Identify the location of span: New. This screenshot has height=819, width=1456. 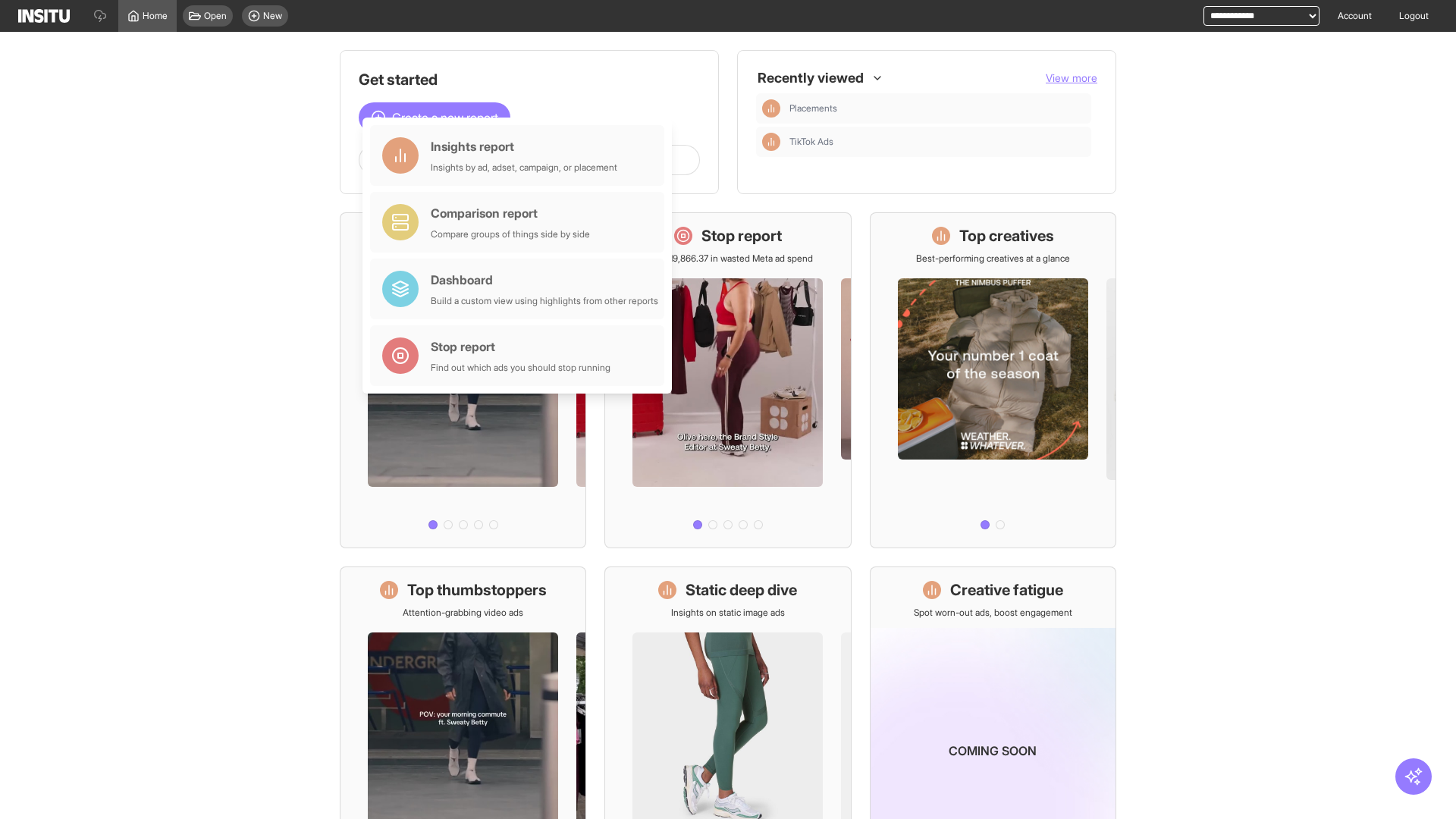
(272, 16).